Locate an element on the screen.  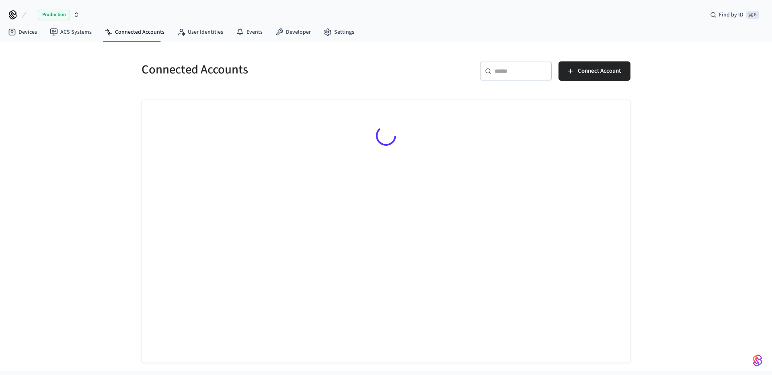
h5: Connected Accounts is located at coordinates (261, 70).